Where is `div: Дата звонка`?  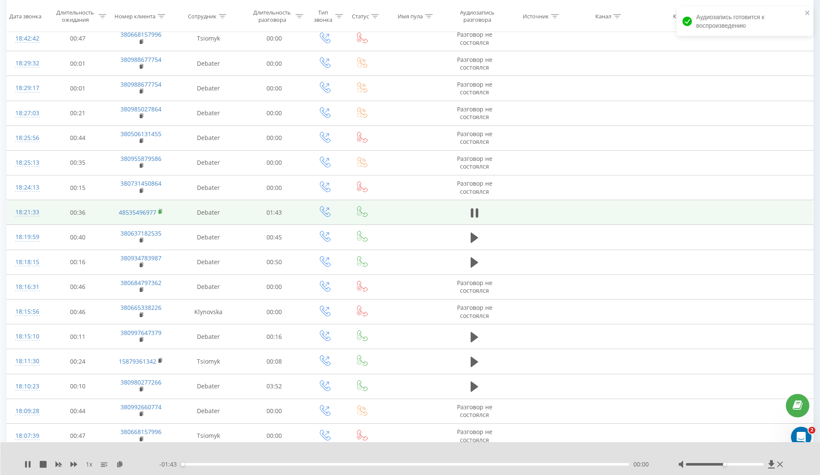 div: Дата звонка is located at coordinates (25, 16).